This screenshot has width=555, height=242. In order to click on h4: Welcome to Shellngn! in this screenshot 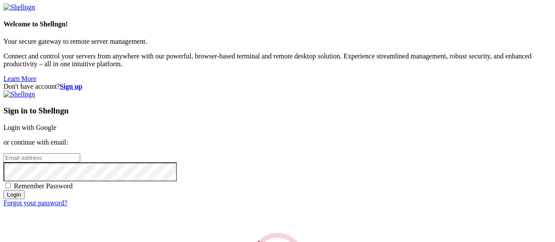, I will do `click(277, 24)`.